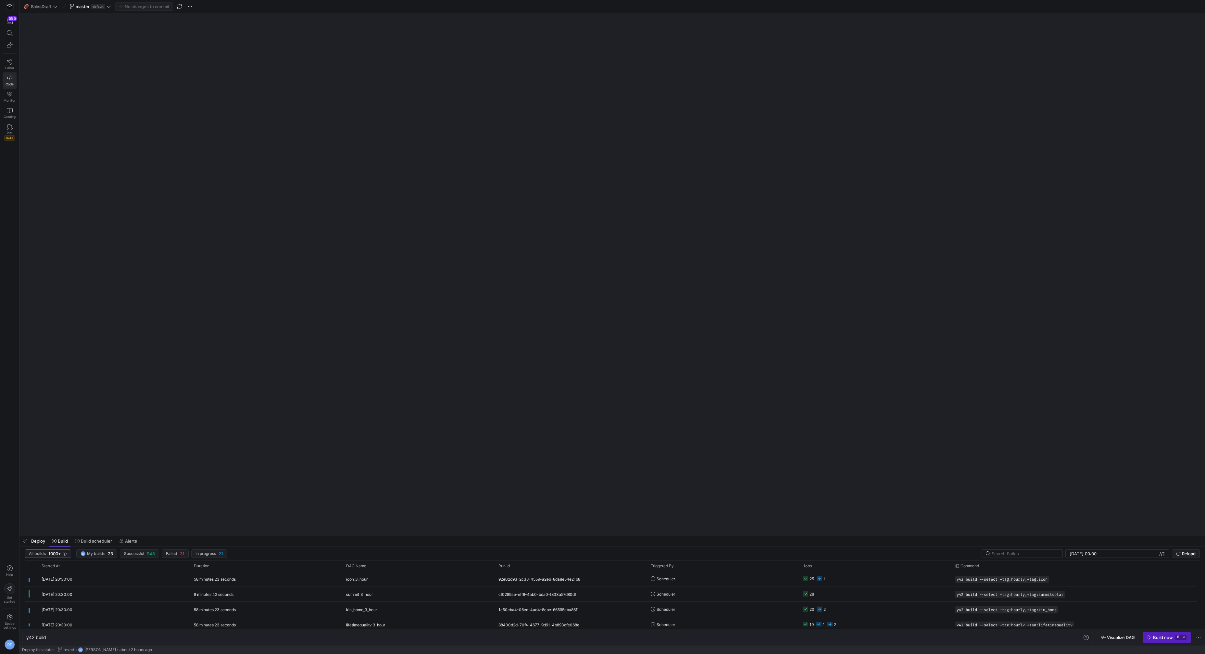 Image resolution: width=1205 pixels, height=654 pixels. What do you see at coordinates (69, 650) in the screenshot?
I see `span: revert` at bounding box center [69, 650].